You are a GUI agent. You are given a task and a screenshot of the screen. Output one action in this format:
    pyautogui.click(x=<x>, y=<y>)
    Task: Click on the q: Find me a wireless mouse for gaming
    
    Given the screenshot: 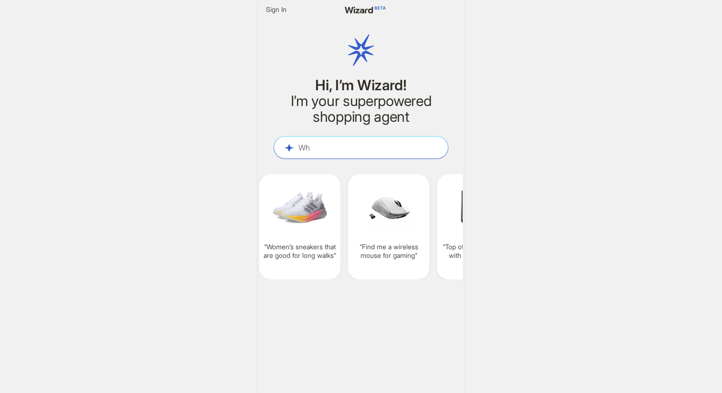 What is the action you would take?
    pyautogui.click(x=389, y=251)
    